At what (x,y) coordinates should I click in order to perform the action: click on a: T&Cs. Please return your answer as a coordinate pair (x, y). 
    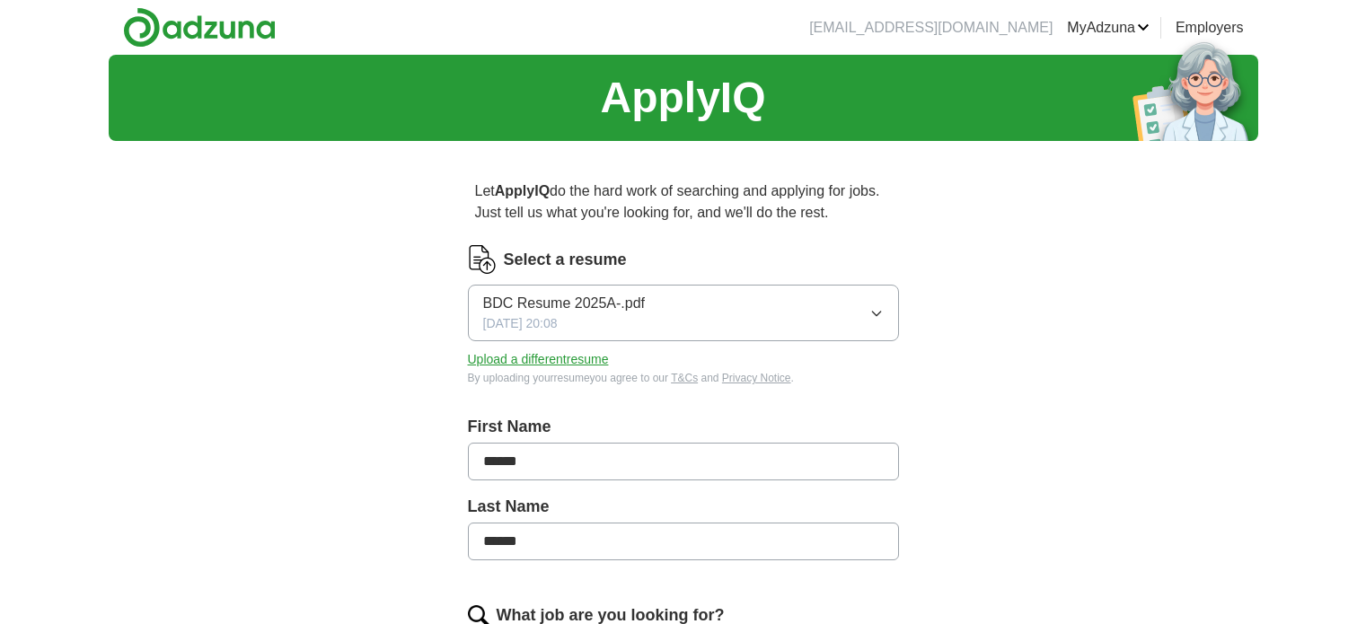
    Looking at the image, I should click on (684, 378).